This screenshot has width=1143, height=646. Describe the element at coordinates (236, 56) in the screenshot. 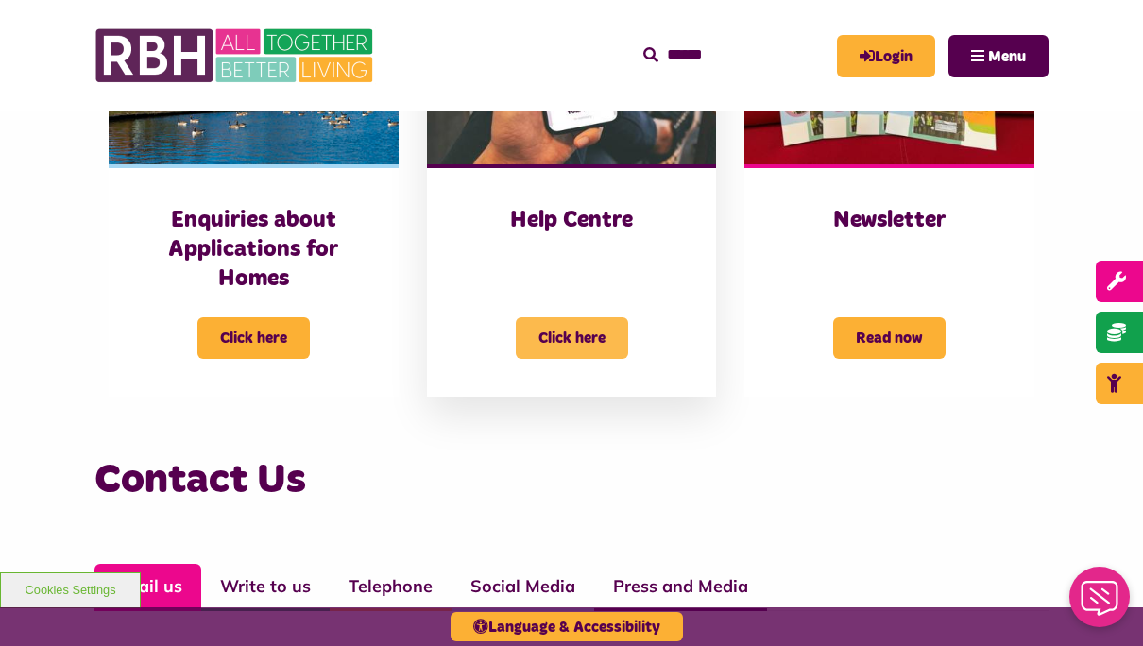

I see `img: RBH` at that location.